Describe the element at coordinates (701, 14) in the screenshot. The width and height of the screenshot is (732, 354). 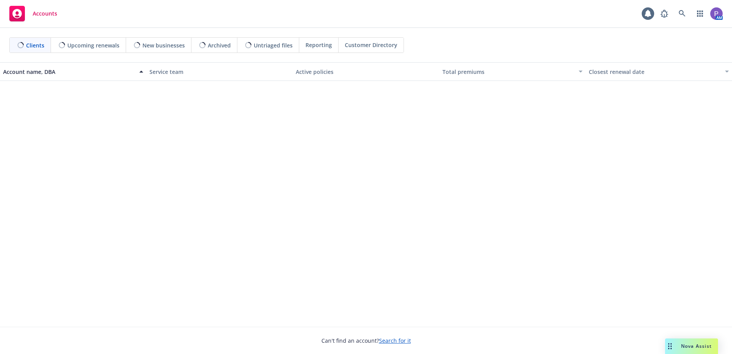
I see `a: Switch app` at that location.